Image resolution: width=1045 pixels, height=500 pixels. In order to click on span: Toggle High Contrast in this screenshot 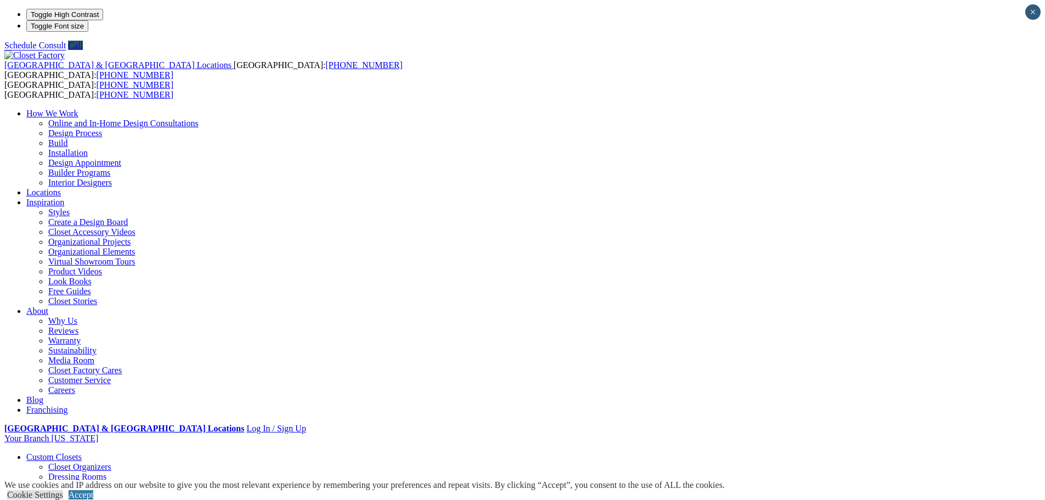, I will do `click(65, 14)`.